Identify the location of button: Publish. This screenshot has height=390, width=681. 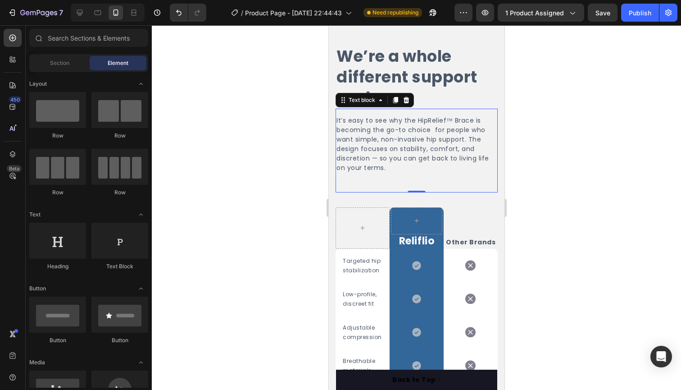
(640, 13).